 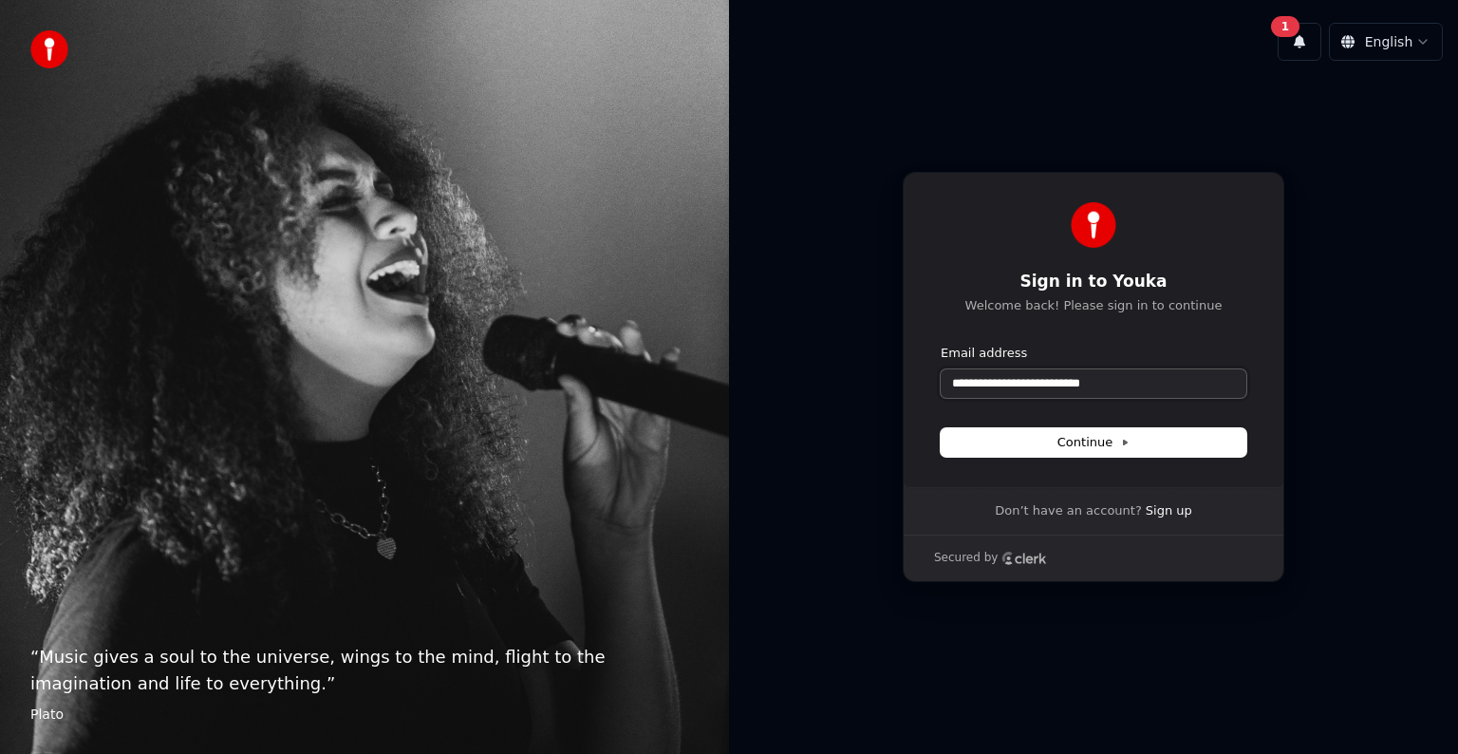 I want to click on span: Don’t have an account?, so click(x=1068, y=511).